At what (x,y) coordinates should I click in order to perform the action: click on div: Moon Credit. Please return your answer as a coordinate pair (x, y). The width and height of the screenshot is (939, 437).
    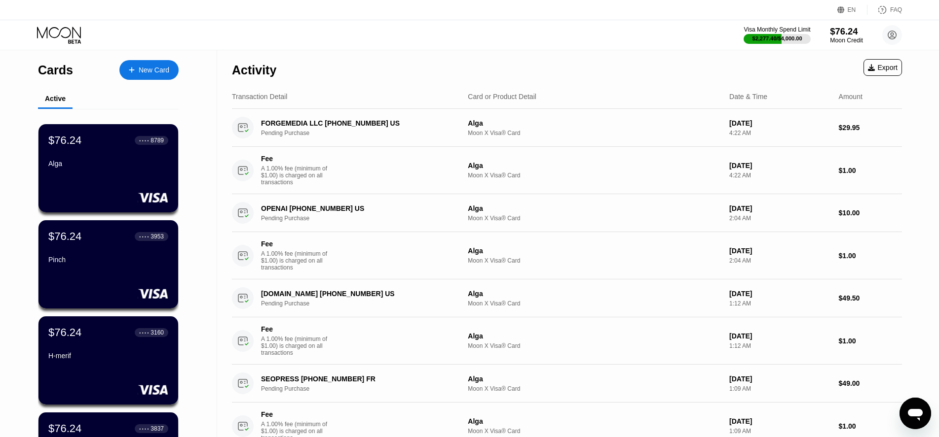
    Looking at the image, I should click on (846, 40).